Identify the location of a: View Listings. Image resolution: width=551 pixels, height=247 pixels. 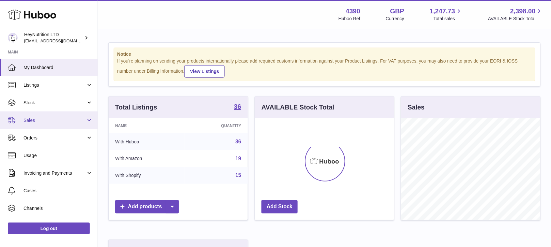
(204, 72).